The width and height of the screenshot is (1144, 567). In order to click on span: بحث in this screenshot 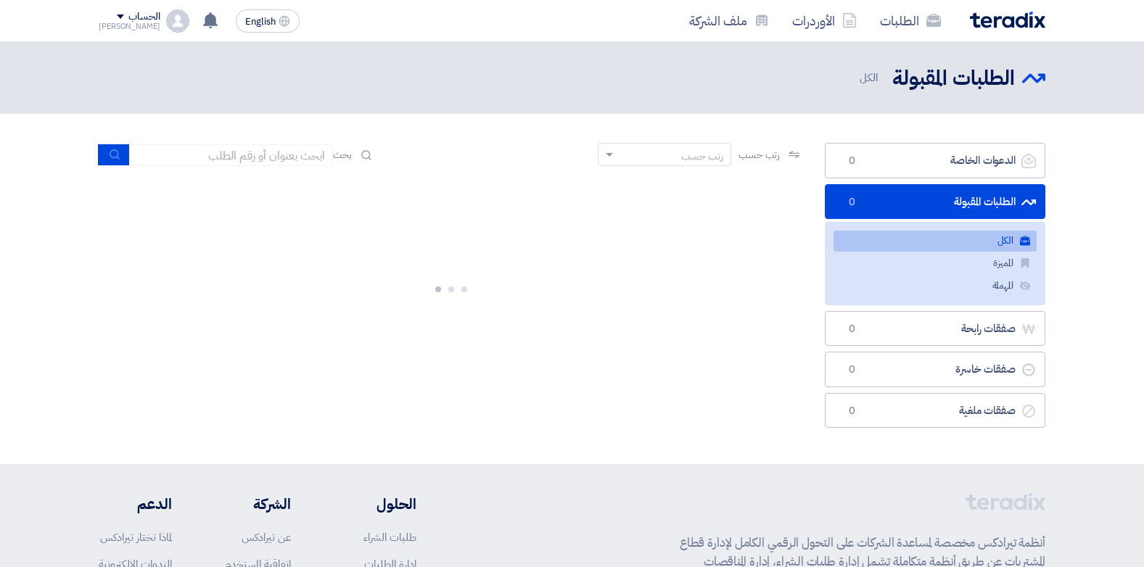, I will do `click(342, 154)`.